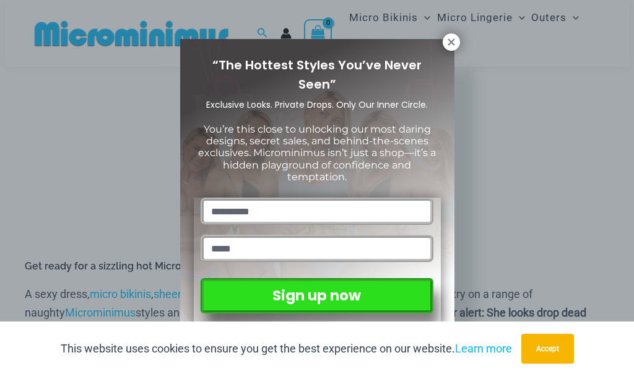  What do you see at coordinates (317, 153) in the screenshot?
I see `span: You’re this close to unlocking our most daring designs, secret sales, and behind-the-scenes exclu...` at bounding box center [317, 153].